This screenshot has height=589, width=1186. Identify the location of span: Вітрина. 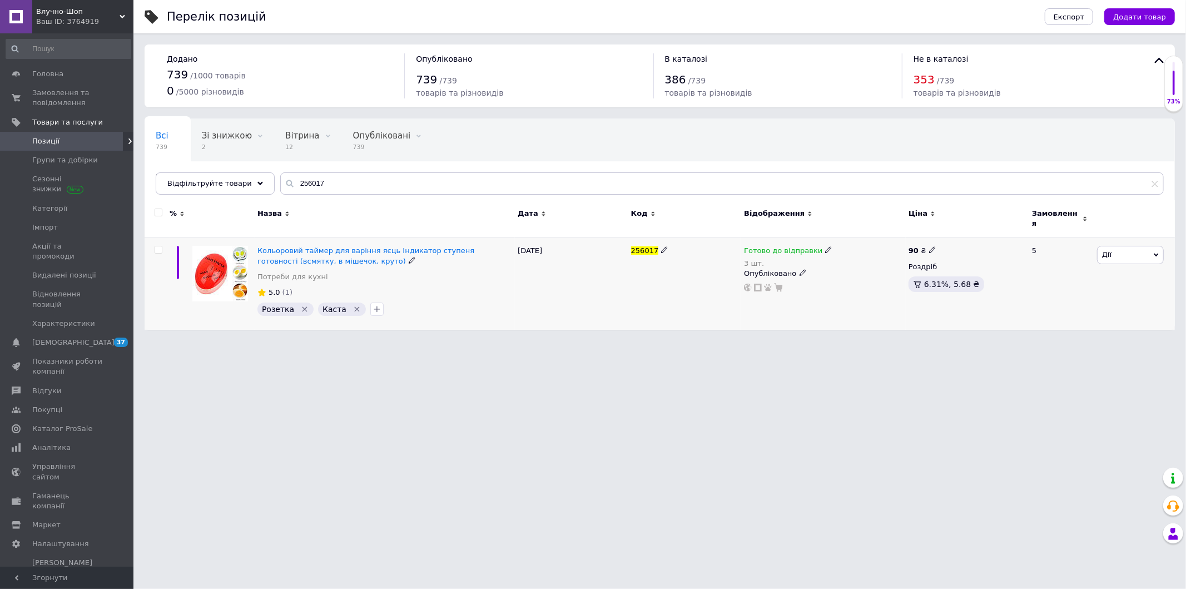
(302, 136).